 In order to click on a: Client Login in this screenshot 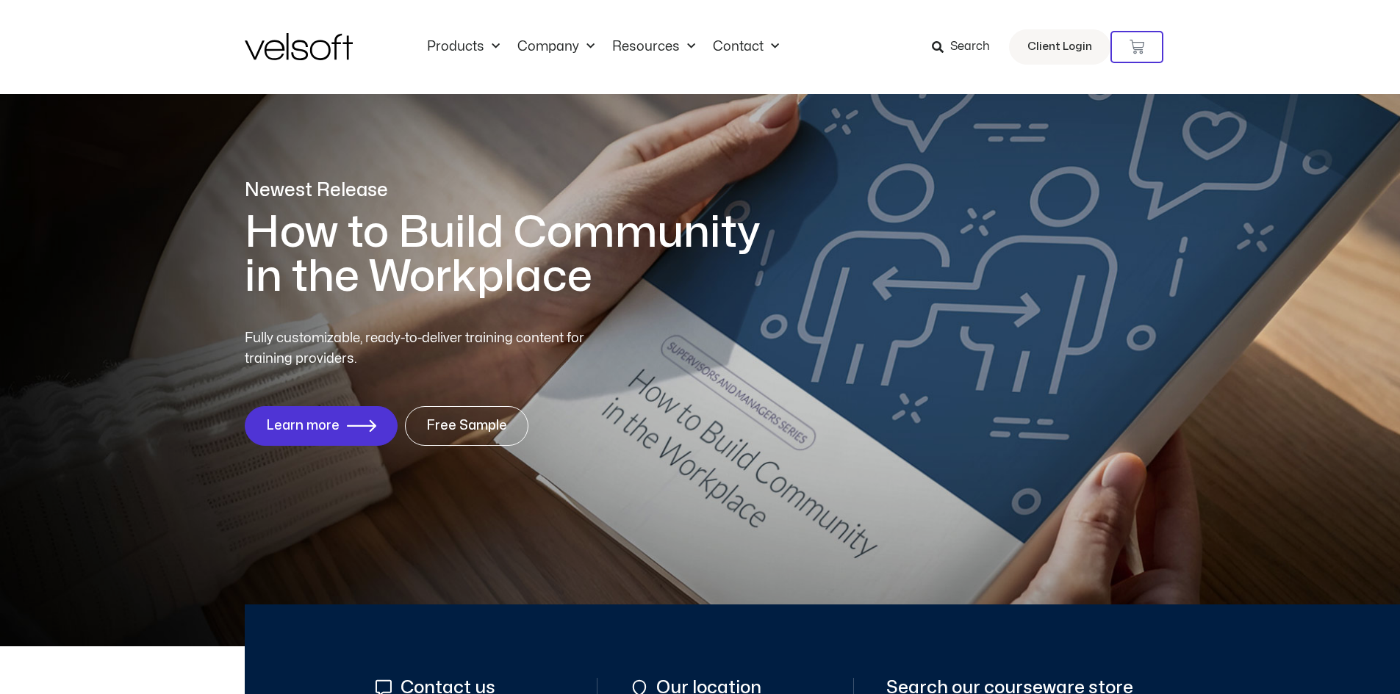, I will do `click(1060, 47)`.